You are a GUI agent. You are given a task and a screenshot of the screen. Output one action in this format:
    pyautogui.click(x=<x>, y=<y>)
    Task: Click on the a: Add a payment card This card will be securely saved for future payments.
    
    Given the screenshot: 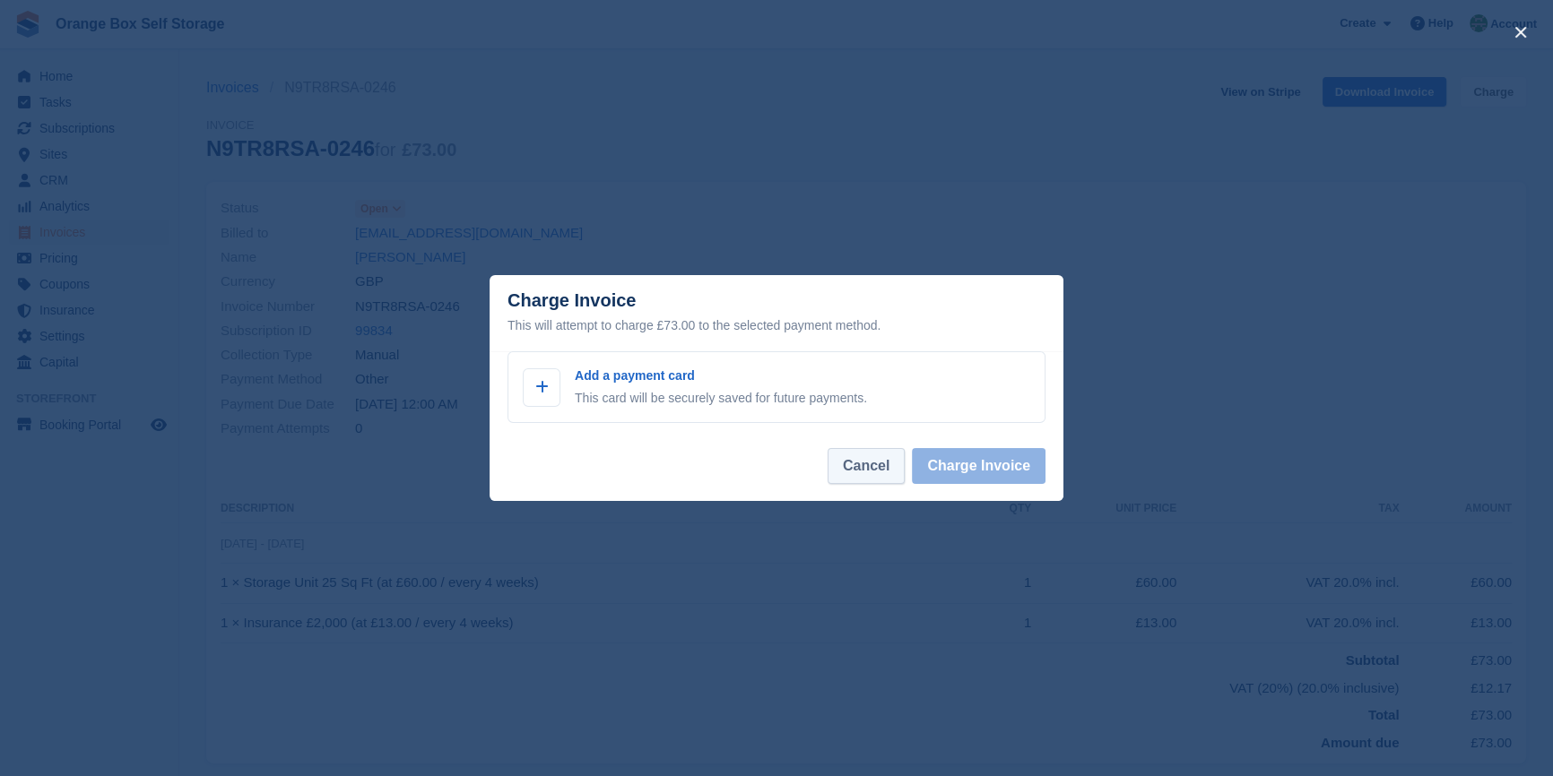 What is the action you would take?
    pyautogui.click(x=776, y=387)
    